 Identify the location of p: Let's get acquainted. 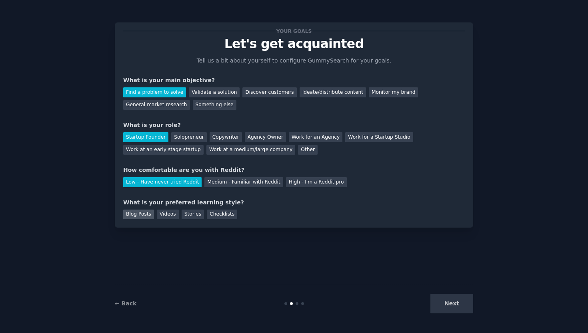
(294, 44).